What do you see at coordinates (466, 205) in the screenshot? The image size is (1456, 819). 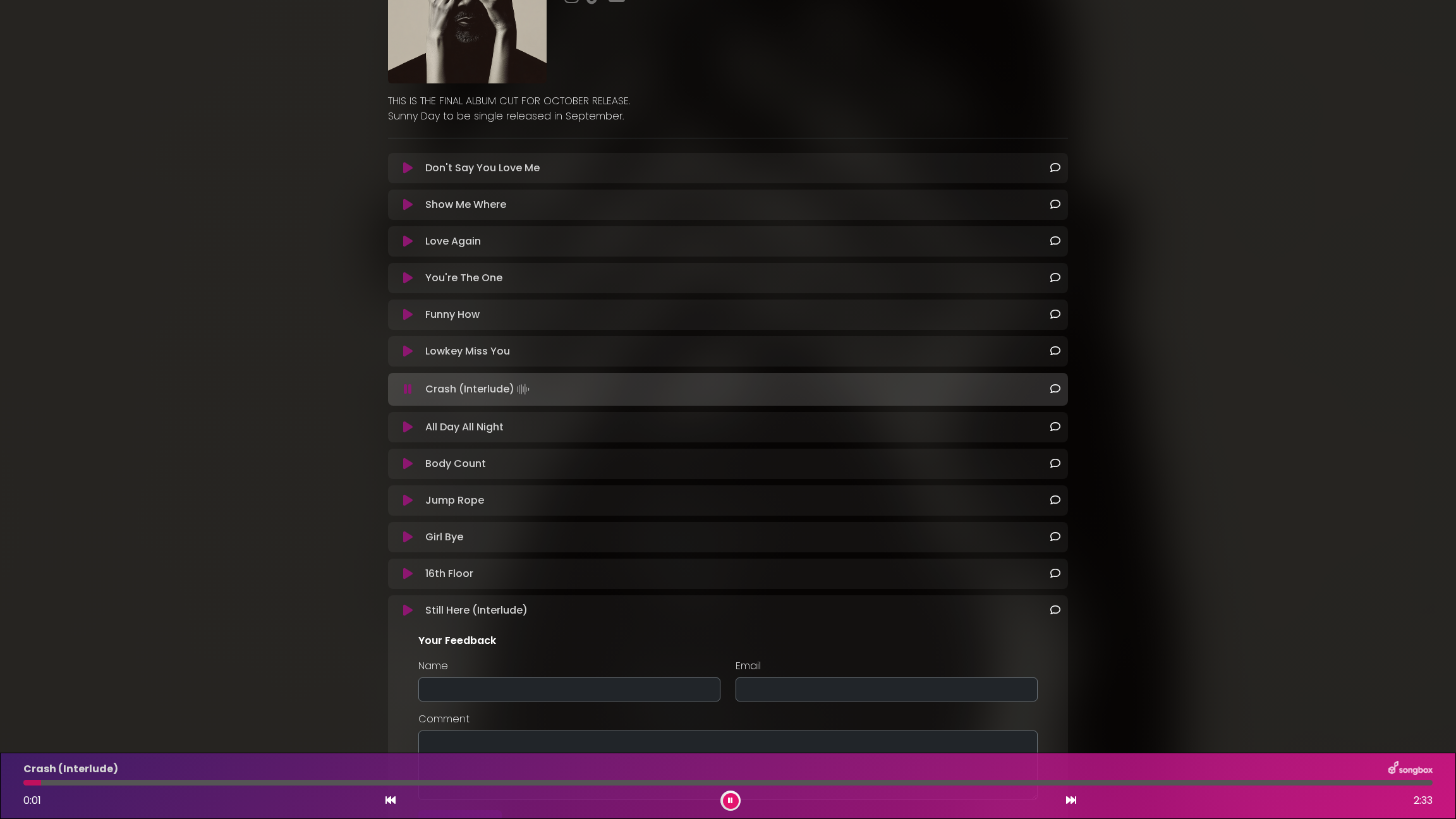 I see `p: Show Me Where` at bounding box center [466, 205].